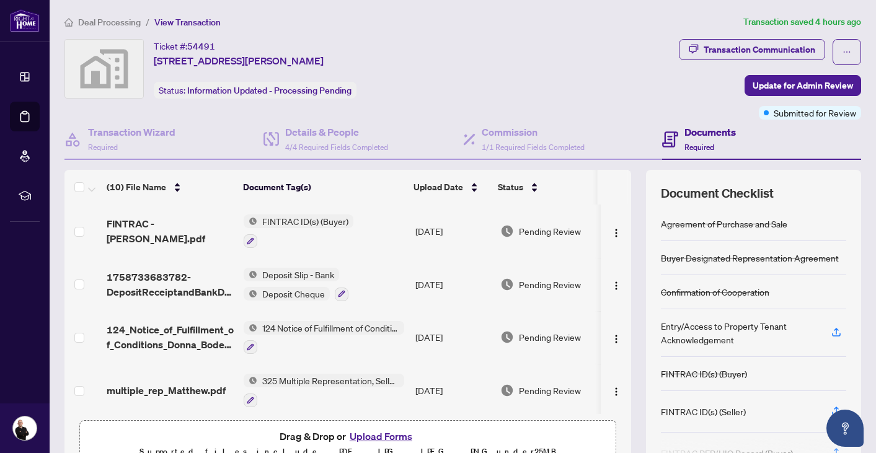 The width and height of the screenshot is (876, 453). I want to click on span: 4/4 Required Fields Completed, so click(337, 147).